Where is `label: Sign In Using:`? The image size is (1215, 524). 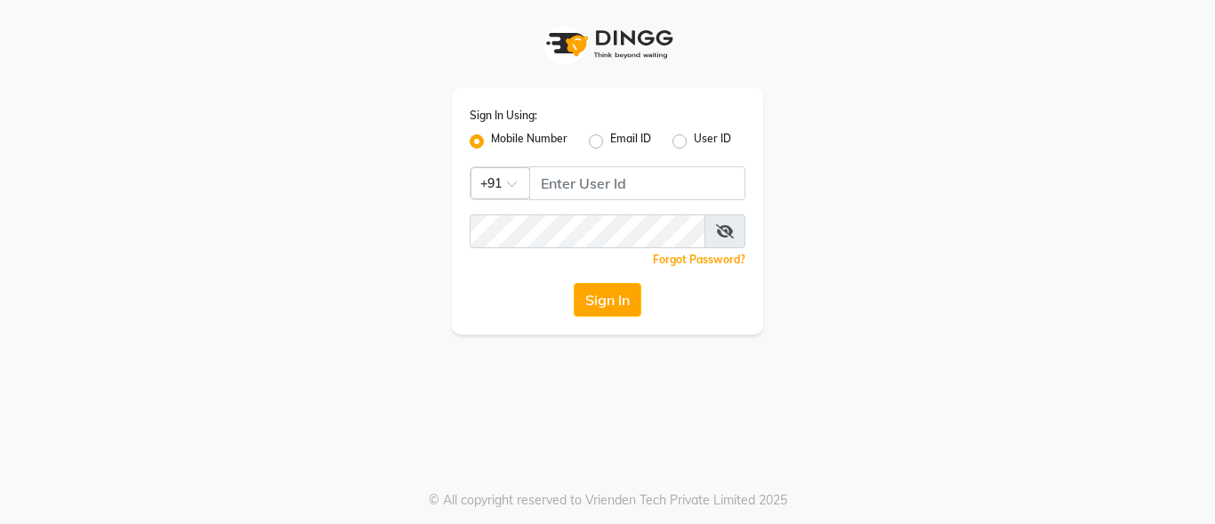 label: Sign In Using: is located at coordinates (503, 116).